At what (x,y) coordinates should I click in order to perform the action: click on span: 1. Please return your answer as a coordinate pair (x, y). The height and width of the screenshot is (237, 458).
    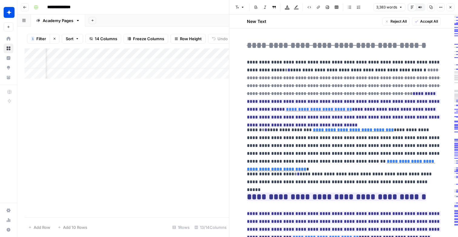
    Looking at the image, I should click on (33, 39).